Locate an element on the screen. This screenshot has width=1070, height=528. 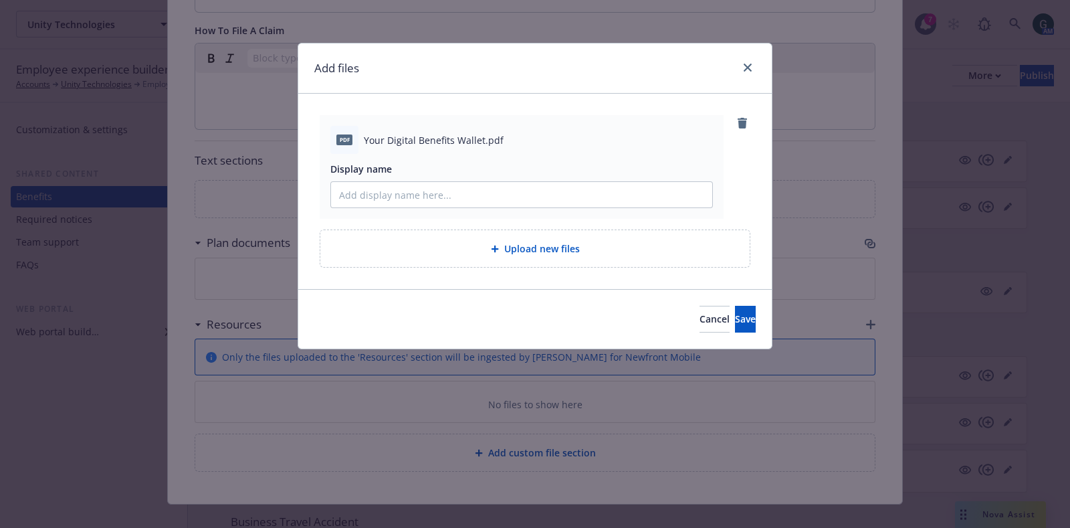
div: Upload new files is located at coordinates (535, 248).